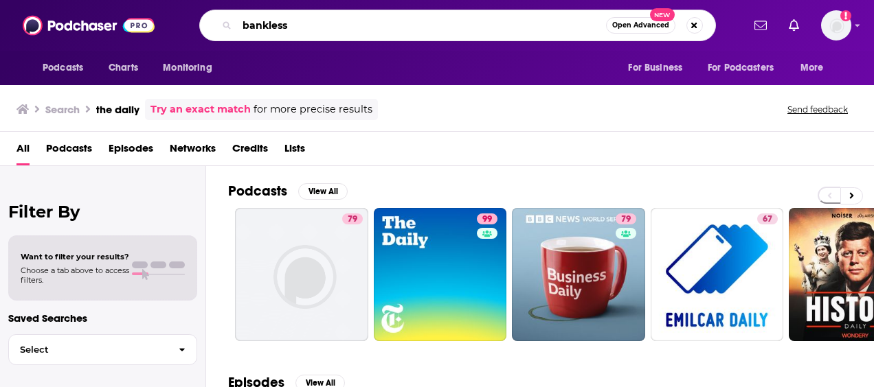 This screenshot has height=387, width=874. I want to click on a: Try an exact match, so click(201, 109).